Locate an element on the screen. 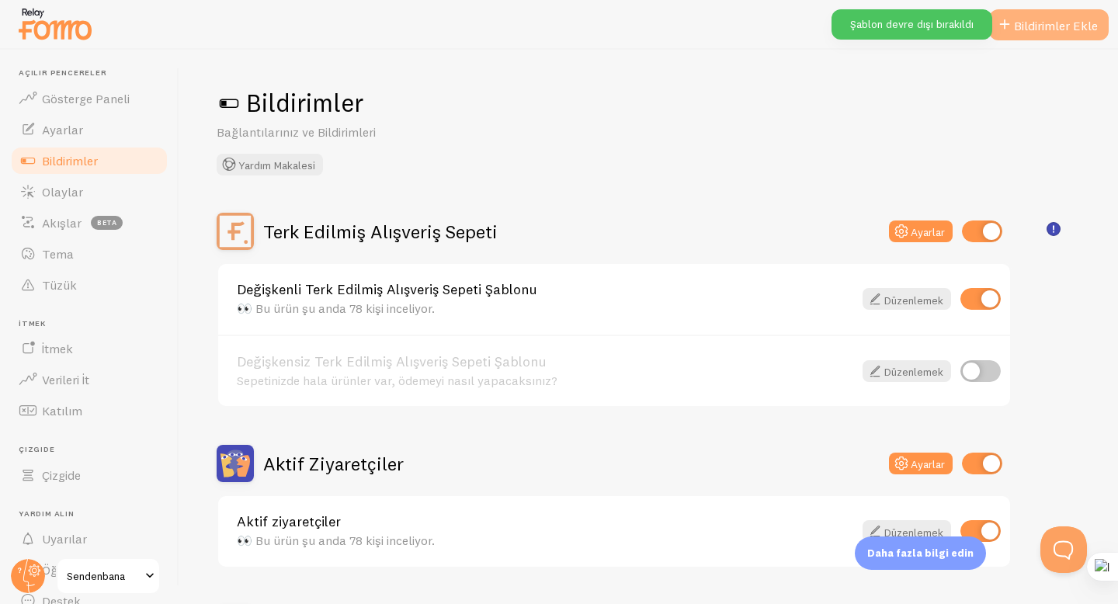 This screenshot has width=1118, height=604. font: Şablon devre dışı bırakıldı is located at coordinates (911, 24).